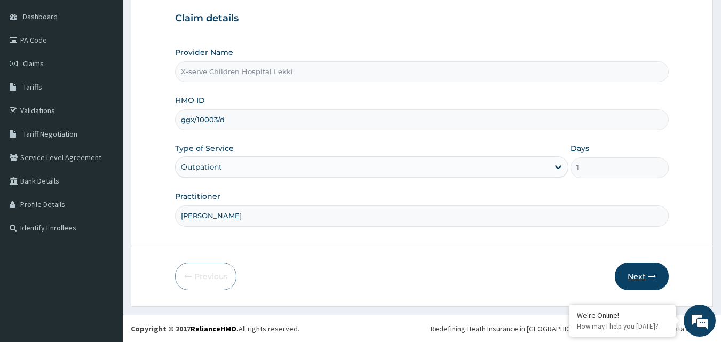 The image size is (721, 342). What do you see at coordinates (205, 276) in the screenshot?
I see `button: Previous` at bounding box center [205, 276].